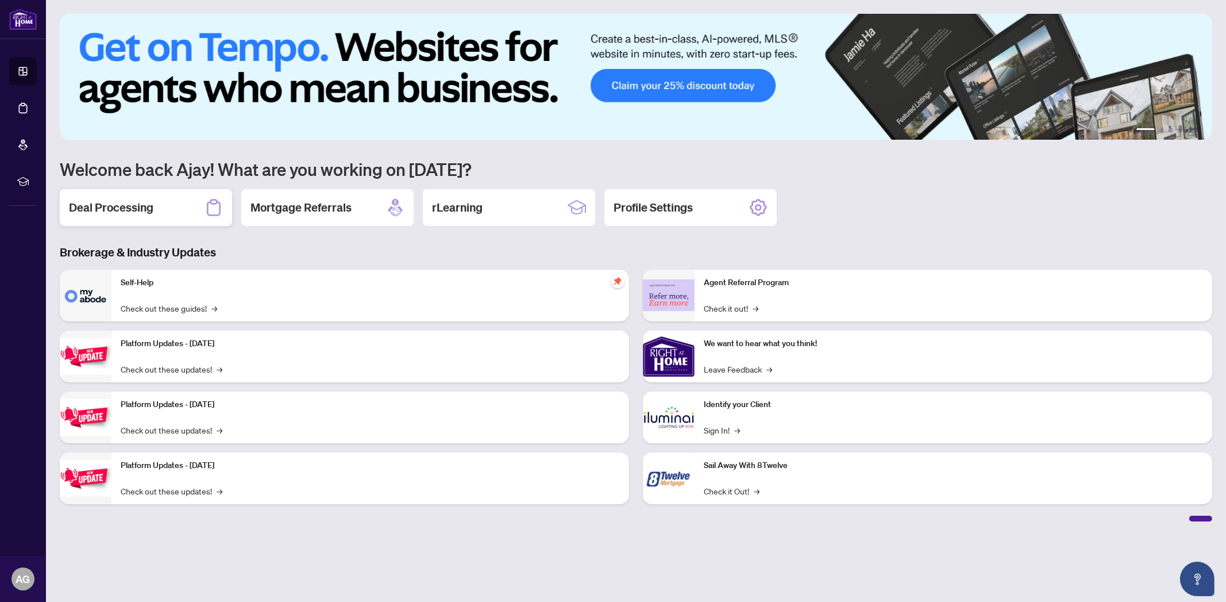  What do you see at coordinates (1162, 130) in the screenshot?
I see `button: 2` at bounding box center [1162, 130].